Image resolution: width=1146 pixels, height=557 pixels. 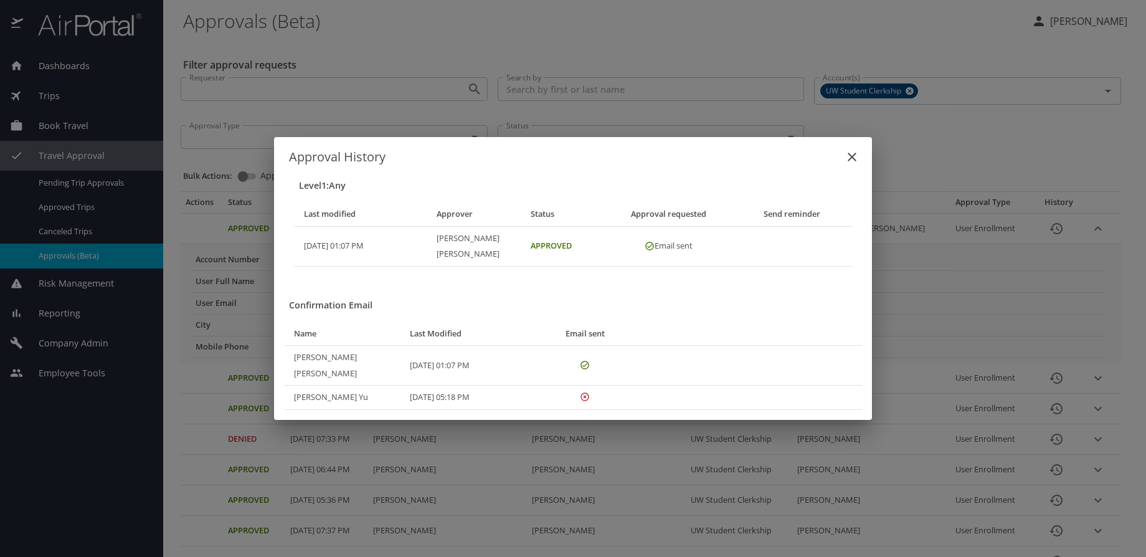 What do you see at coordinates (573, 234) in the screenshot?
I see `table: Approval history table` at bounding box center [573, 234].